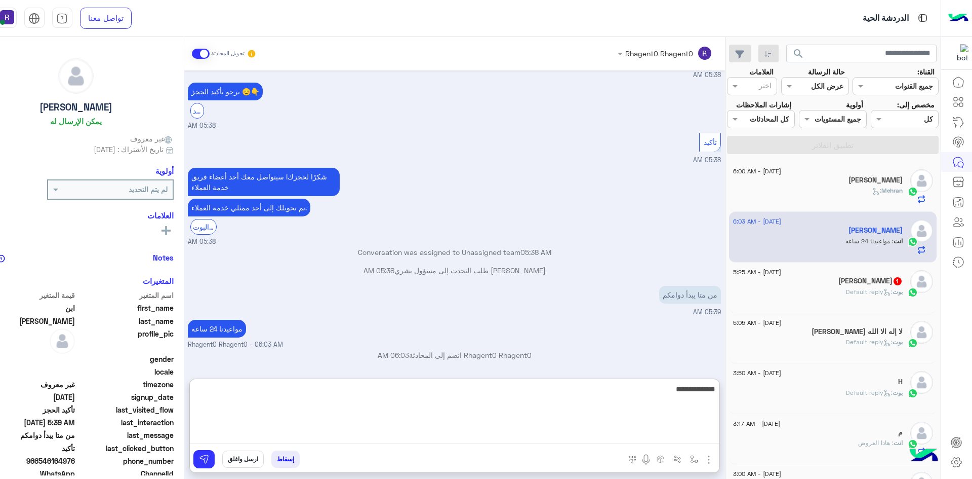 This screenshot has width=972, height=479. What do you see at coordinates (900, 381) in the screenshot?
I see `h5: H` at bounding box center [900, 381].